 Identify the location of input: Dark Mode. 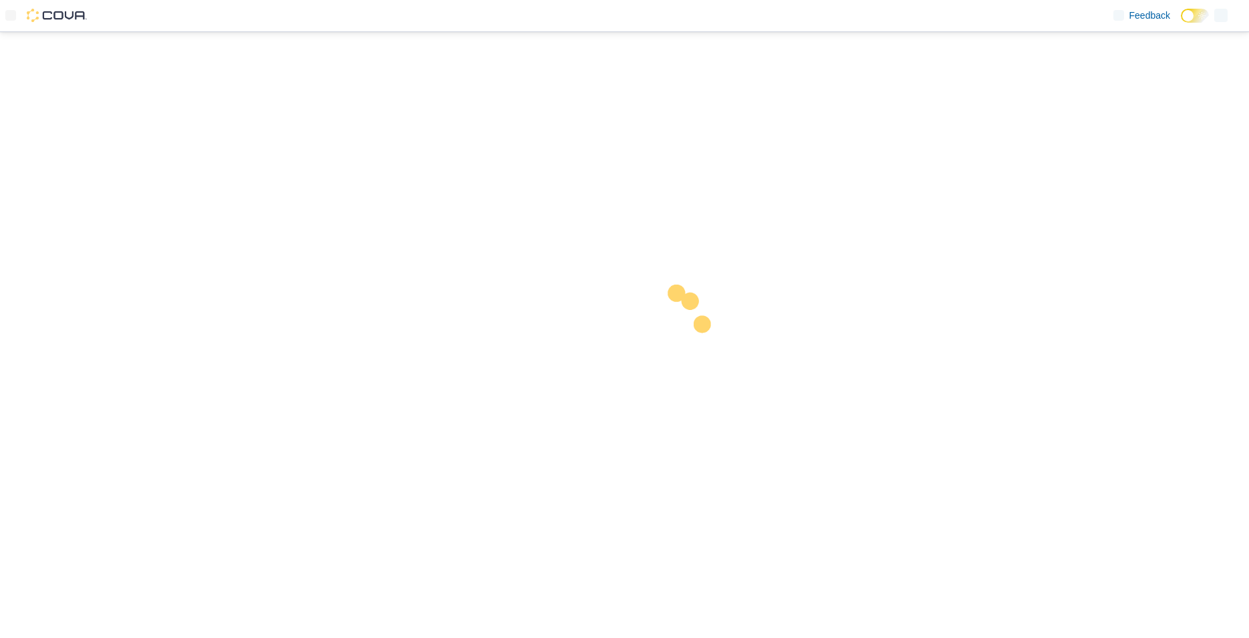
(1195, 15).